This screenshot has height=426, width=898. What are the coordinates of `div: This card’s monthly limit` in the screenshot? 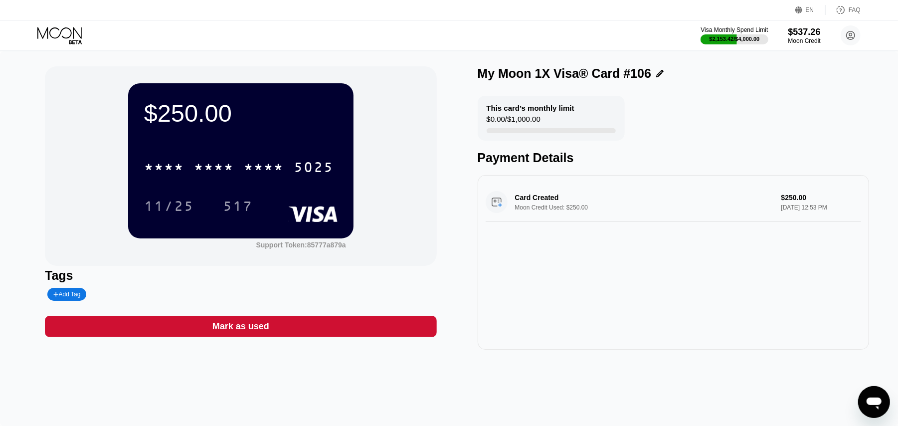 It's located at (530, 108).